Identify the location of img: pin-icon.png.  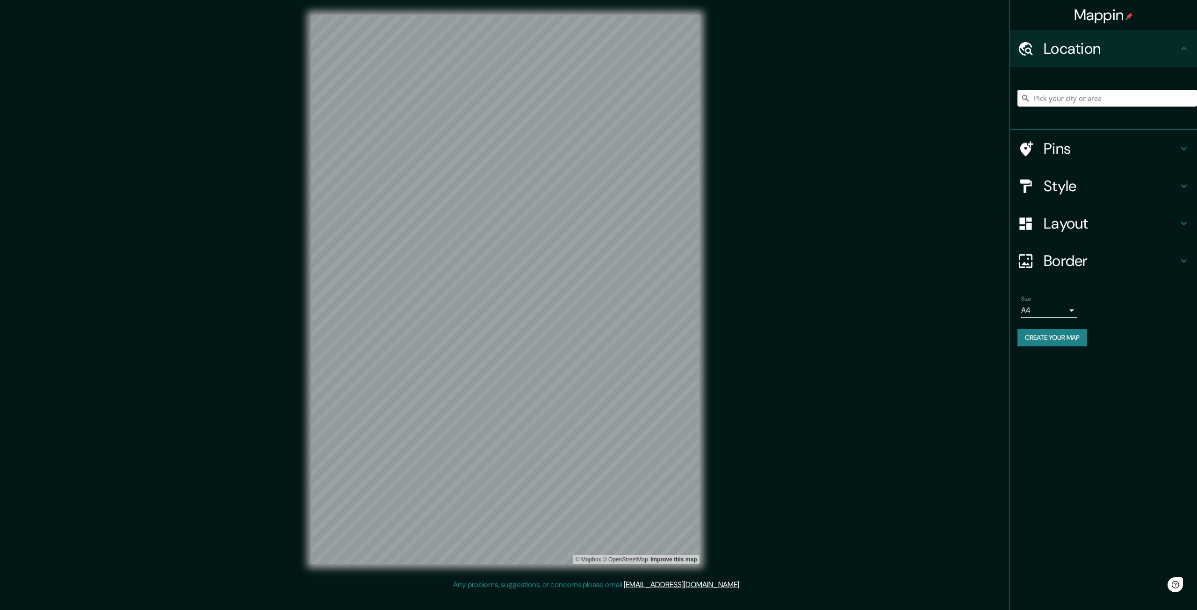
(1129, 16).